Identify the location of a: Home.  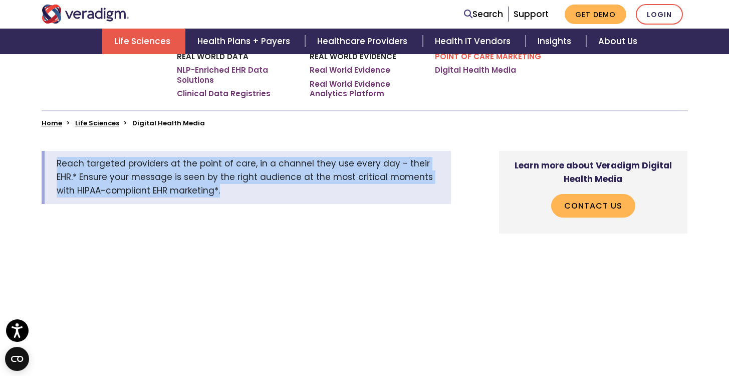
(52, 123).